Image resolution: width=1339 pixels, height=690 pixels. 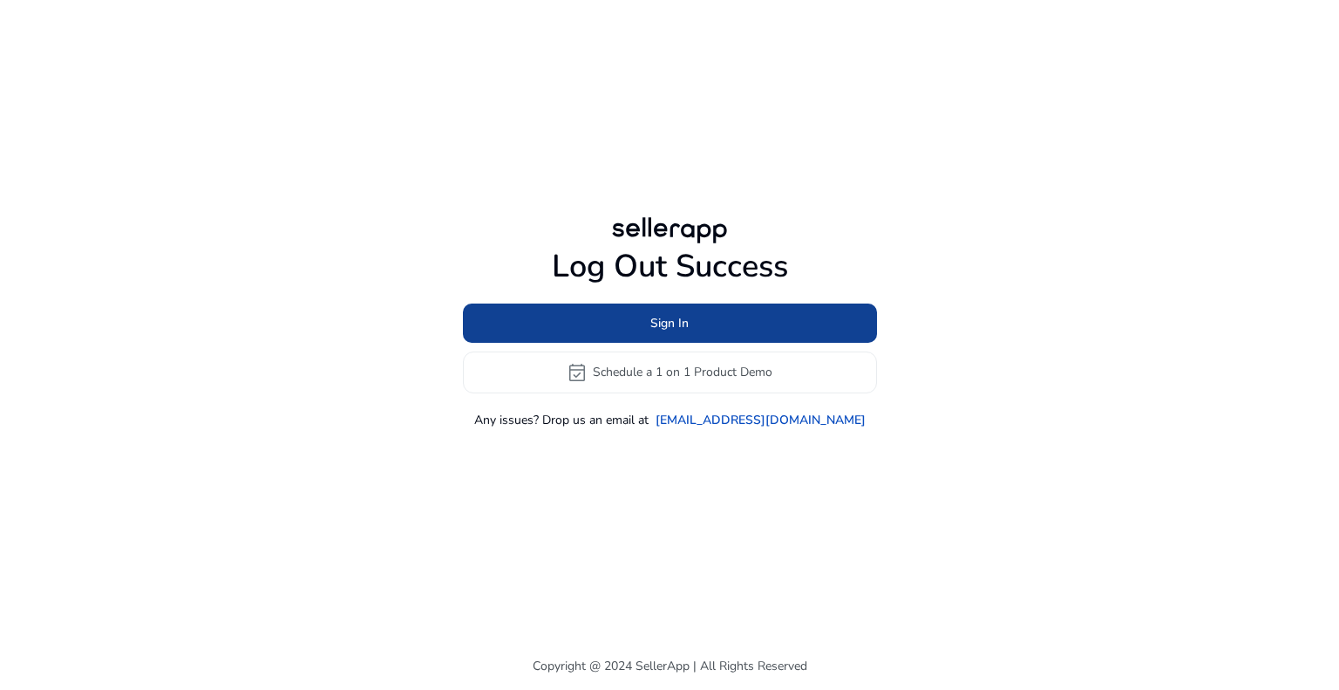 I want to click on p: Any issues? Drop us an email at, so click(x=562, y=419).